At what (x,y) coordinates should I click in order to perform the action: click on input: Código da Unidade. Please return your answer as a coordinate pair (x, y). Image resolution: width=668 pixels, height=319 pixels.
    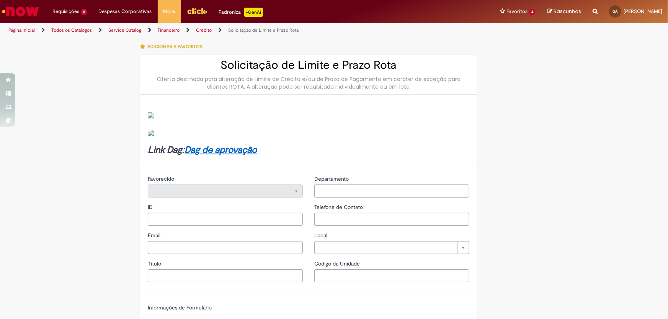
    Looking at the image, I should click on (391, 276).